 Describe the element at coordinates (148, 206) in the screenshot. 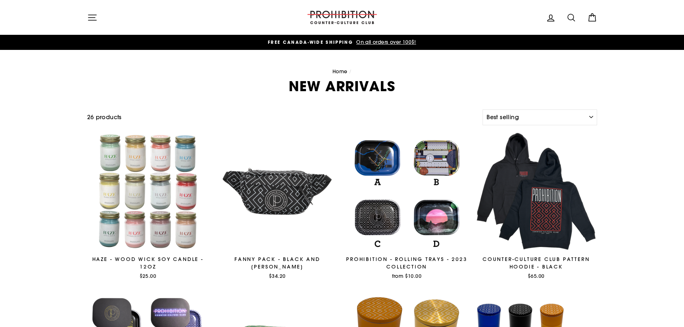

I see `a: Haze - Wood Wick Soy Candle - 12oz$25.00` at that location.